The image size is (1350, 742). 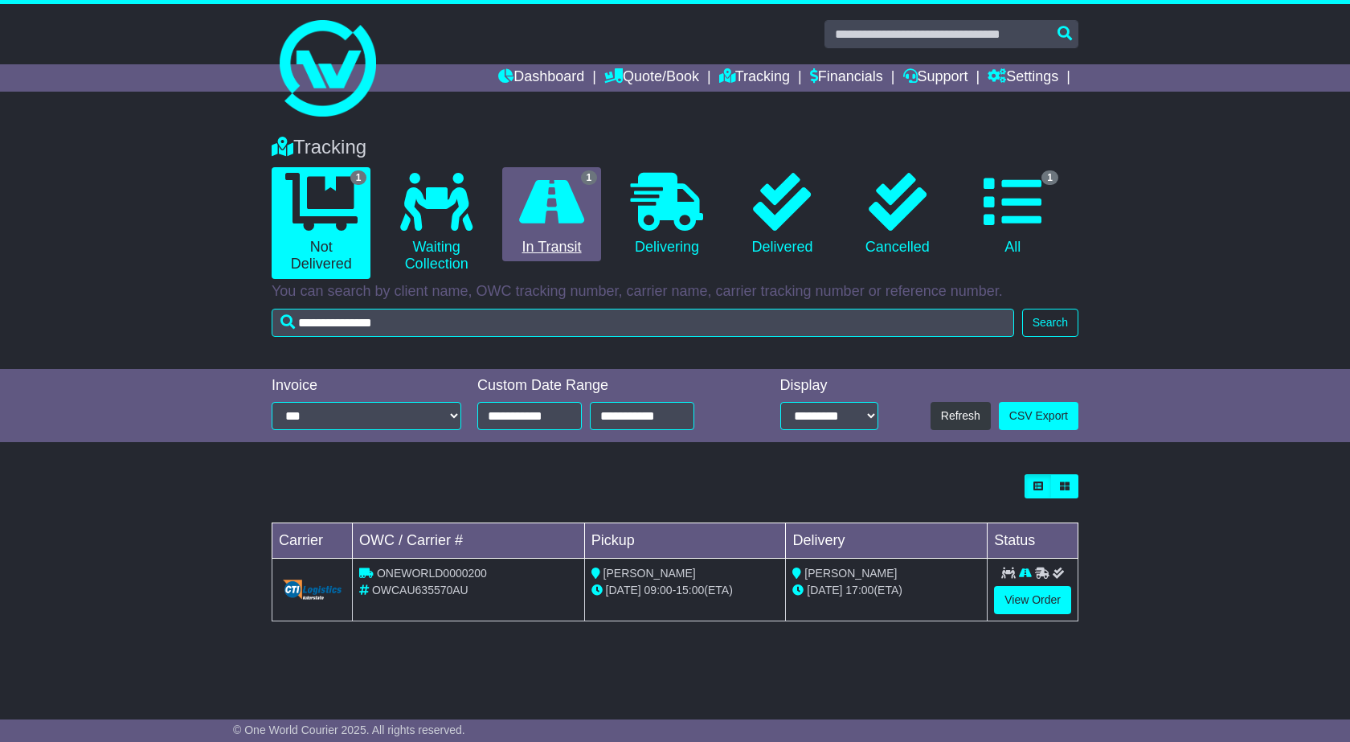 What do you see at coordinates (1023, 78) in the screenshot?
I see `a: Settings` at bounding box center [1023, 78].